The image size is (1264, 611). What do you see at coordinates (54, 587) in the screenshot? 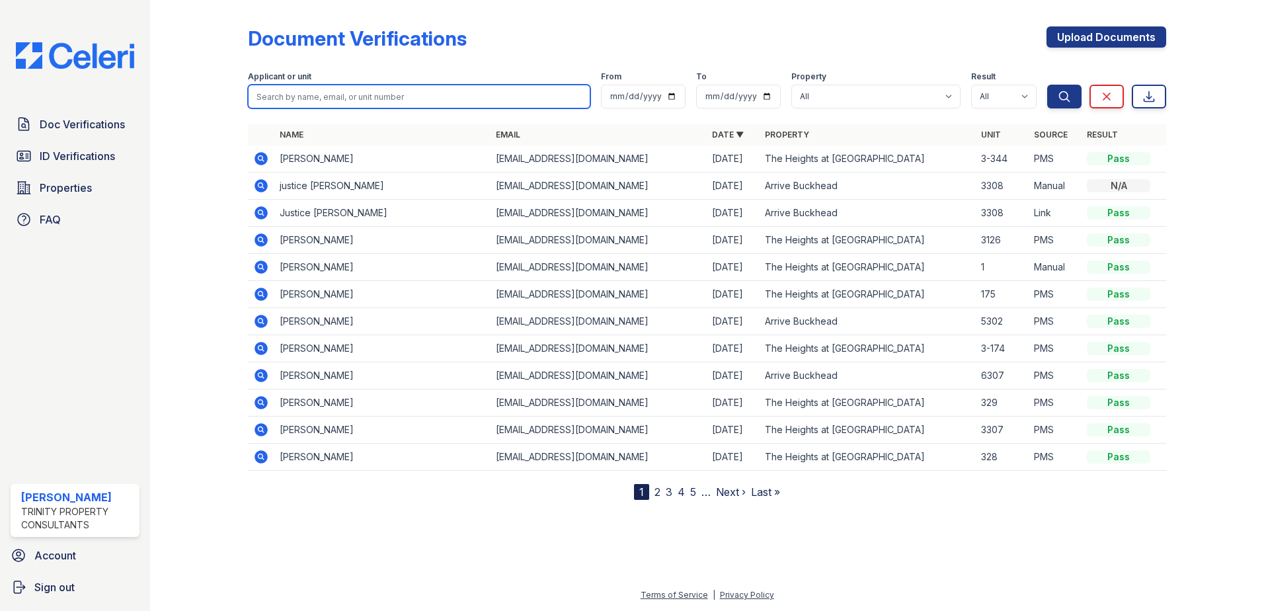
I see `span: Sign out` at bounding box center [54, 587].